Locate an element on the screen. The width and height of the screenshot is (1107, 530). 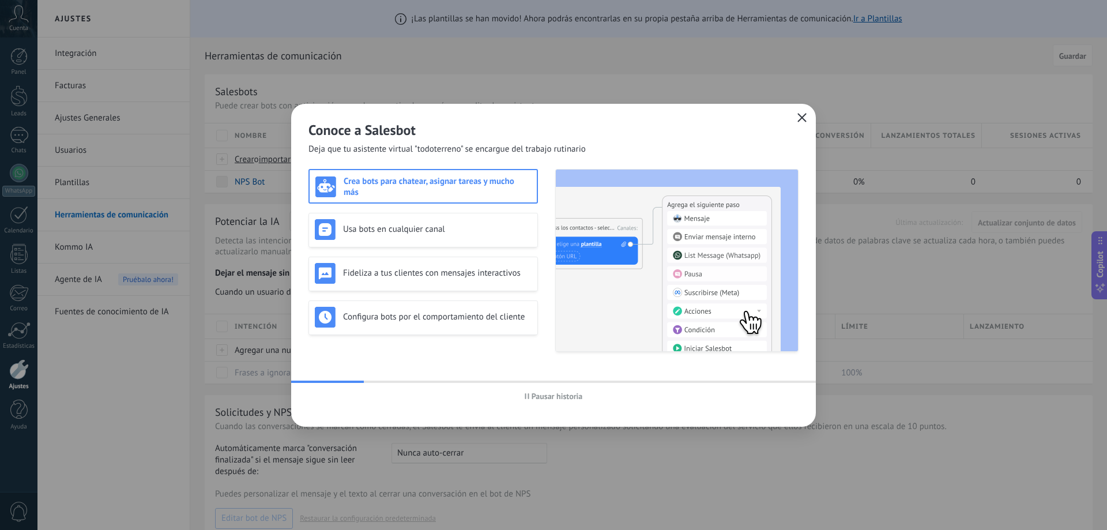
h3: Usa bots en cualquier canal is located at coordinates (437, 229).